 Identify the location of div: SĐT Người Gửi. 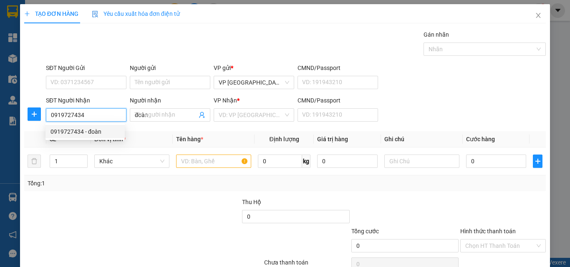
(86, 68).